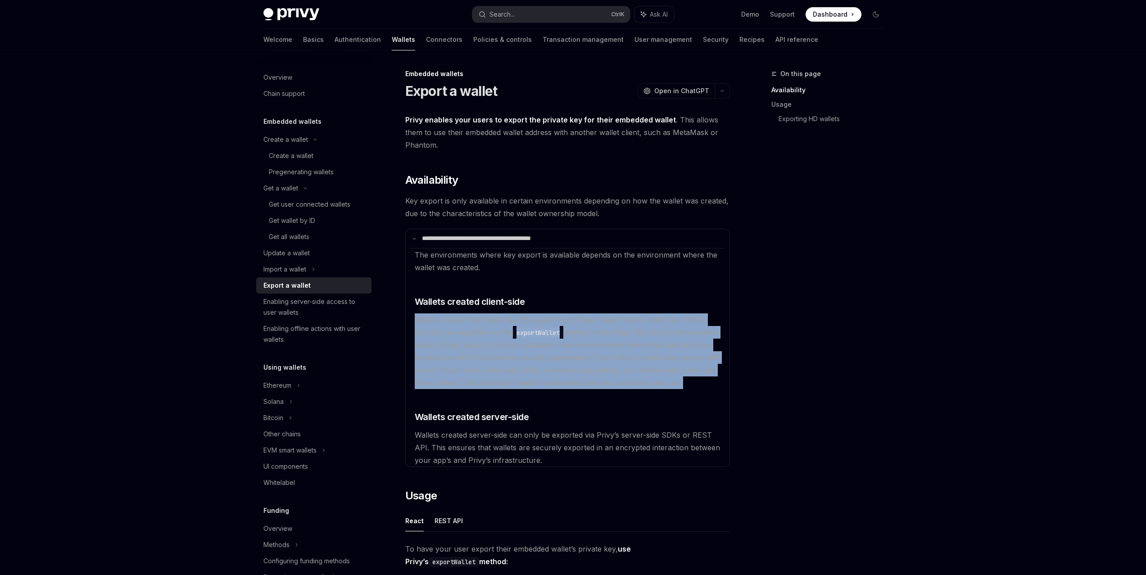 This screenshot has width=1146, height=575. What do you see at coordinates (583, 40) in the screenshot?
I see `a: Transaction management` at bounding box center [583, 40].